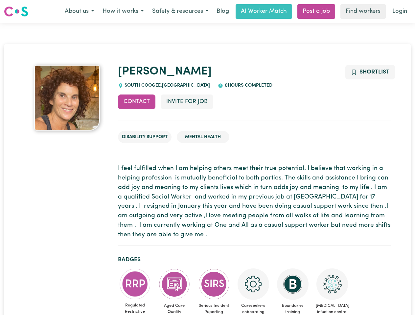  What do you see at coordinates (123, 11) in the screenshot?
I see `button: How it works` at bounding box center [123, 11].